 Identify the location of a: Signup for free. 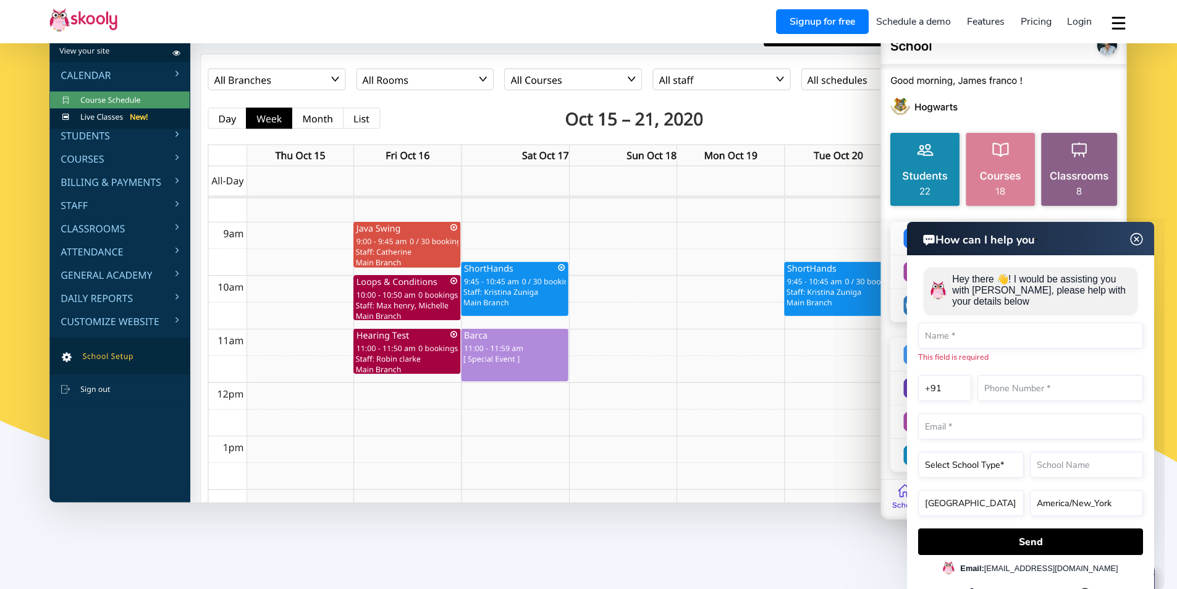
(822, 22).